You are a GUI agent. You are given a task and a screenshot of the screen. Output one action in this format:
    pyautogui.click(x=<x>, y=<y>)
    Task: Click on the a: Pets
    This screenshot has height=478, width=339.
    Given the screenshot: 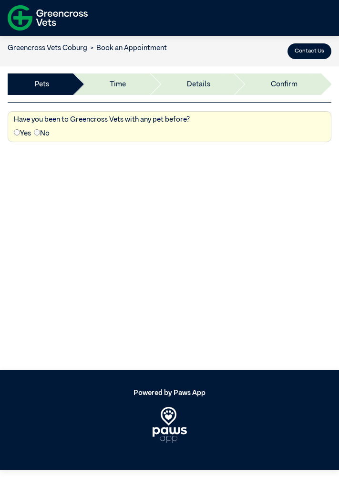 What is the action you would take?
    pyautogui.click(x=42, y=84)
    